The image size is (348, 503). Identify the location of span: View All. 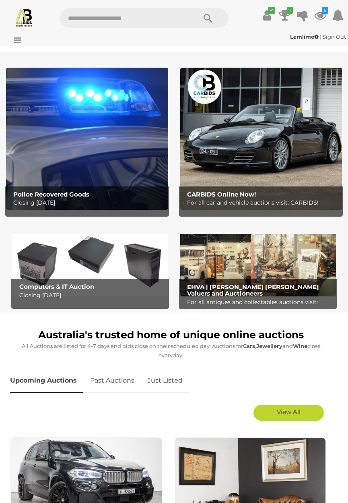
(289, 411).